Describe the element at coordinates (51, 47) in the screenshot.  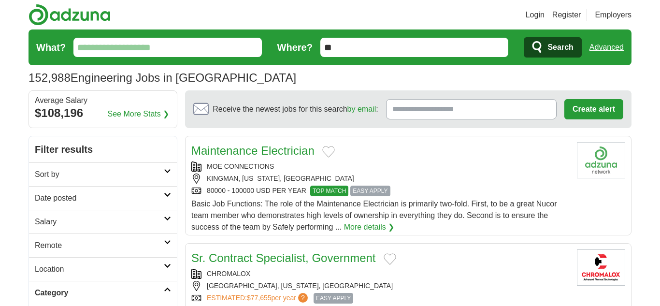
I see `label: What?` at that location.